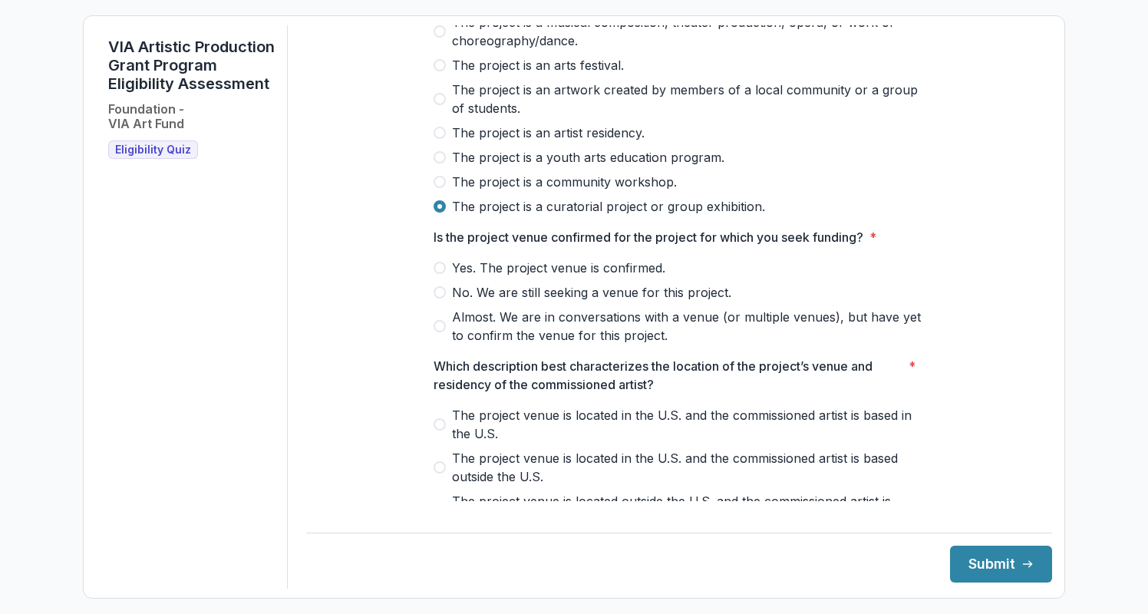 This screenshot has height=614, width=1148. I want to click on span: Almost. We are in conversations with a venue (or multiple venues), but have yet to confirm the ve..., so click(688, 326).